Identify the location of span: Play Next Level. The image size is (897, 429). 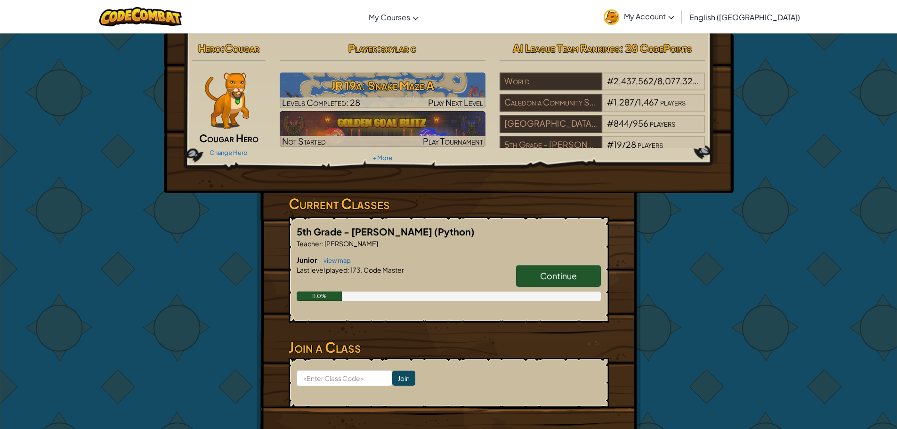
(455, 102).